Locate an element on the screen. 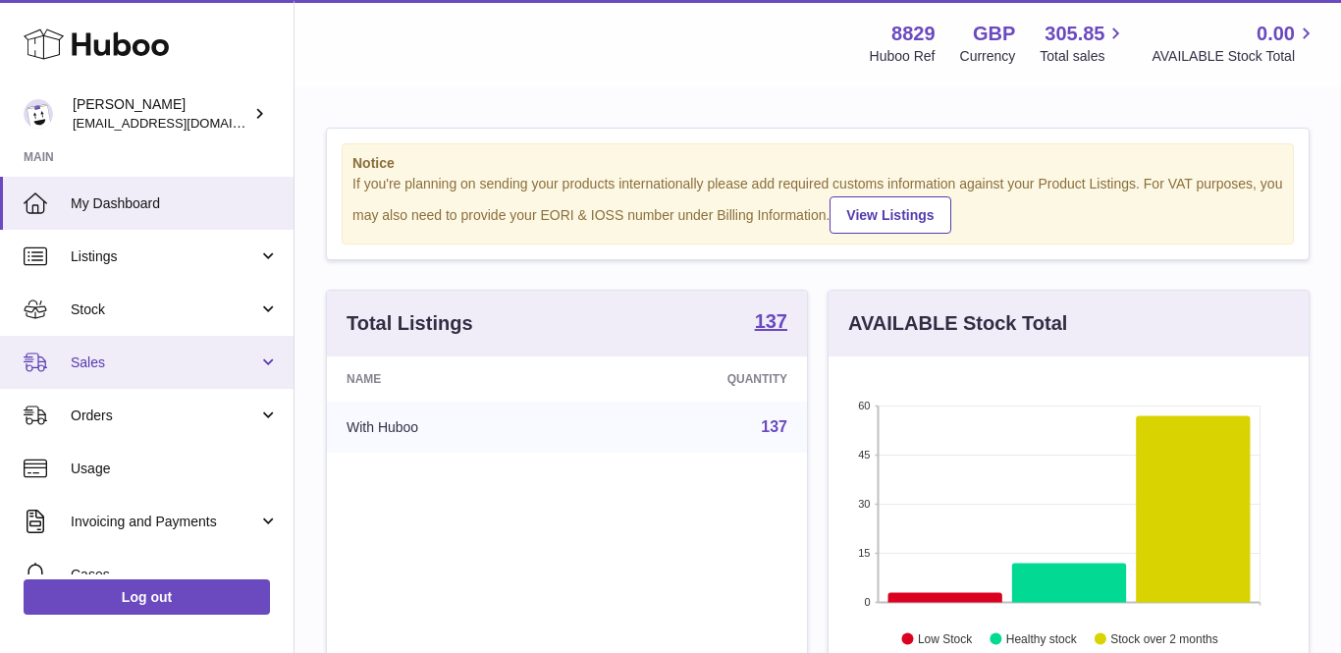  a: Log out is located at coordinates (146, 597).